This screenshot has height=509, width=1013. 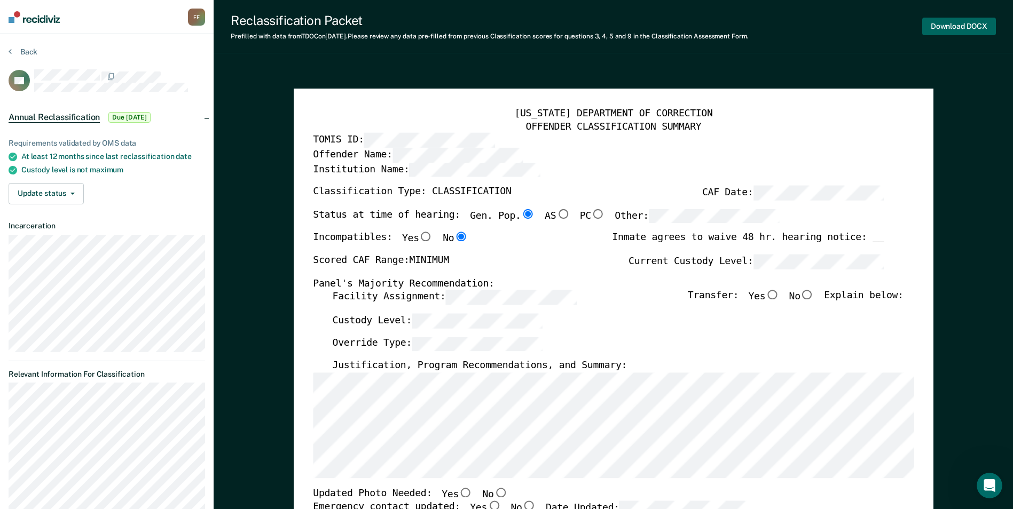 What do you see at coordinates (46, 194) in the screenshot?
I see `button: Update status` at bounding box center [46, 194].